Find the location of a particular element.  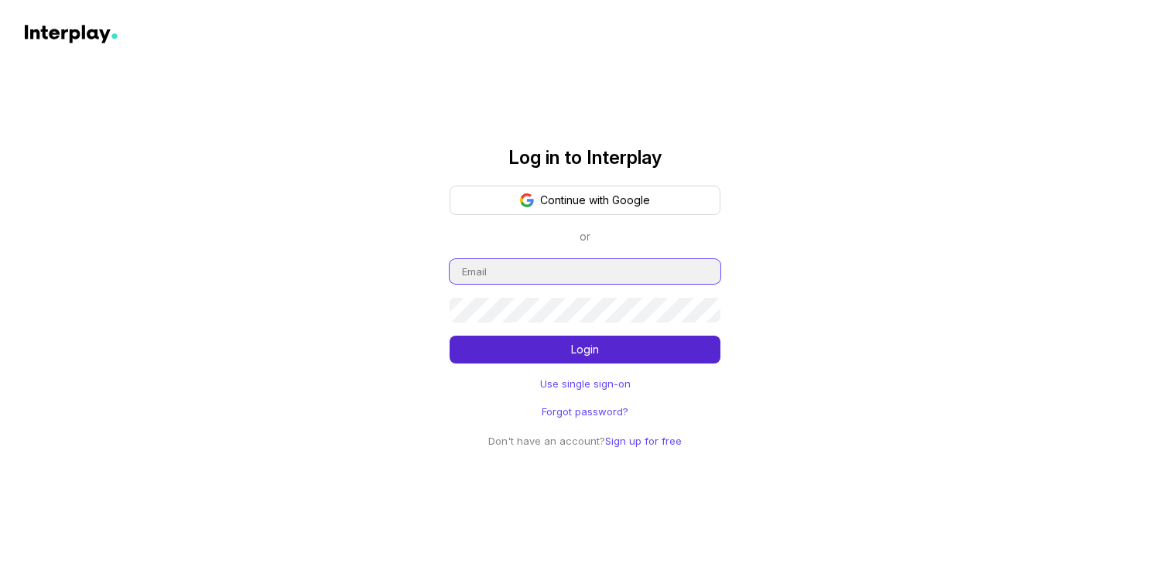

a: Use single sign-on is located at coordinates (585, 384).